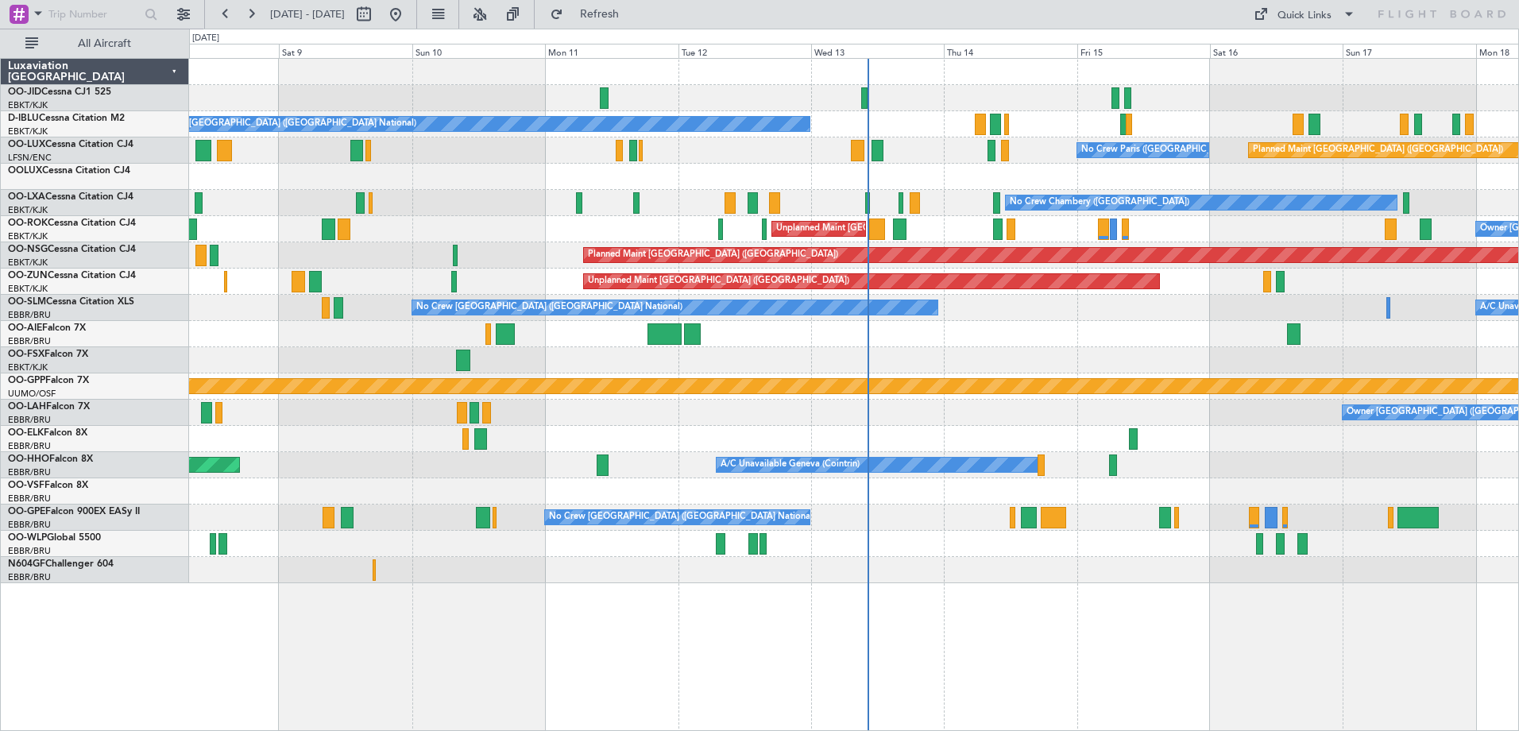 The height and width of the screenshot is (731, 1519). Describe the element at coordinates (66, 118) in the screenshot. I see `a: D-IBLUCessna Citation M2` at that location.